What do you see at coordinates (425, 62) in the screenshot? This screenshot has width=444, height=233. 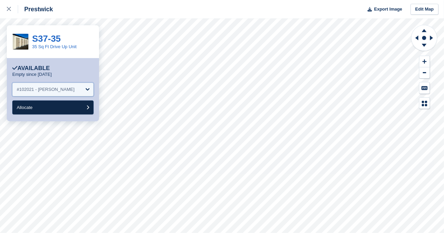 I see `button: Zoom In` at bounding box center [425, 62].